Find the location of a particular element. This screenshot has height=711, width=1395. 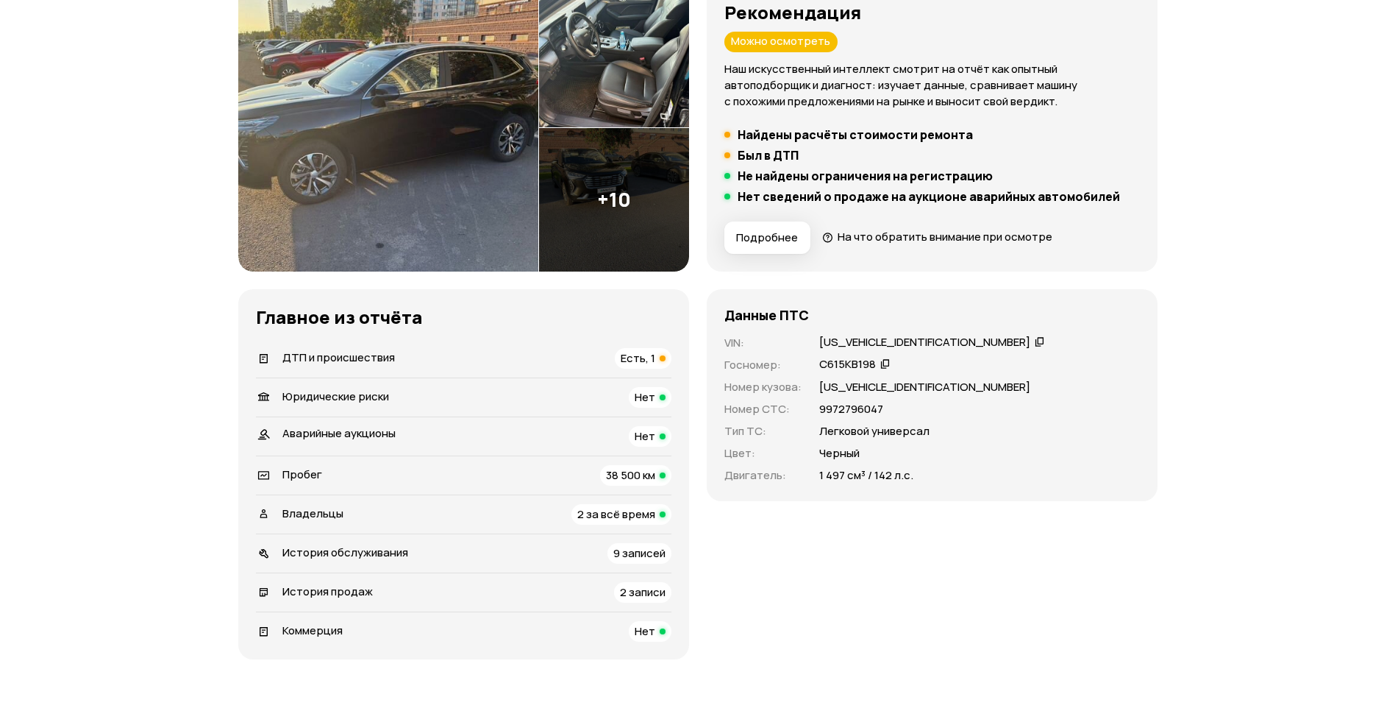

span: Пробег is located at coordinates (302, 474).